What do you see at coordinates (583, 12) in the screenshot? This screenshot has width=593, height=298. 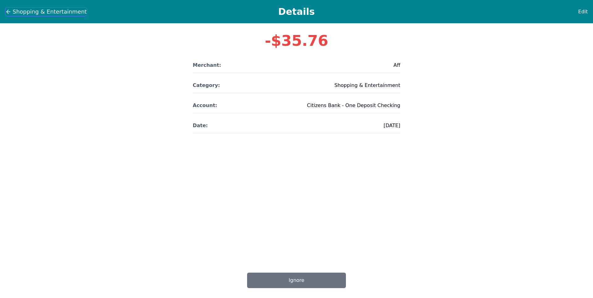 I see `span: Edit` at bounding box center [583, 12].